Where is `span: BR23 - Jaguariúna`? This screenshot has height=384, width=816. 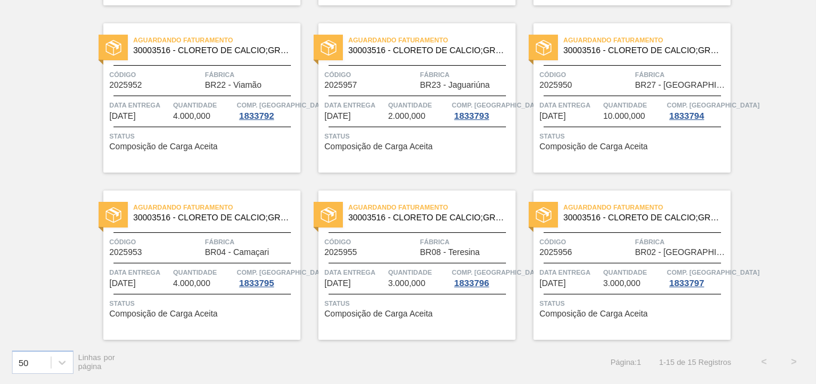 span: BR23 - Jaguariúna is located at coordinates (454, 85).